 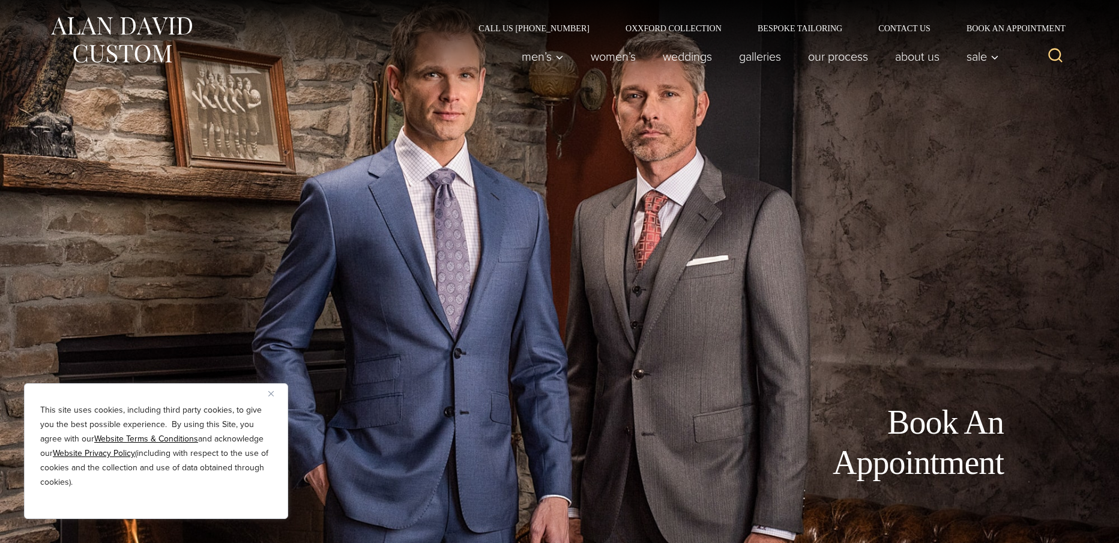 I want to click on img: Close, so click(x=271, y=393).